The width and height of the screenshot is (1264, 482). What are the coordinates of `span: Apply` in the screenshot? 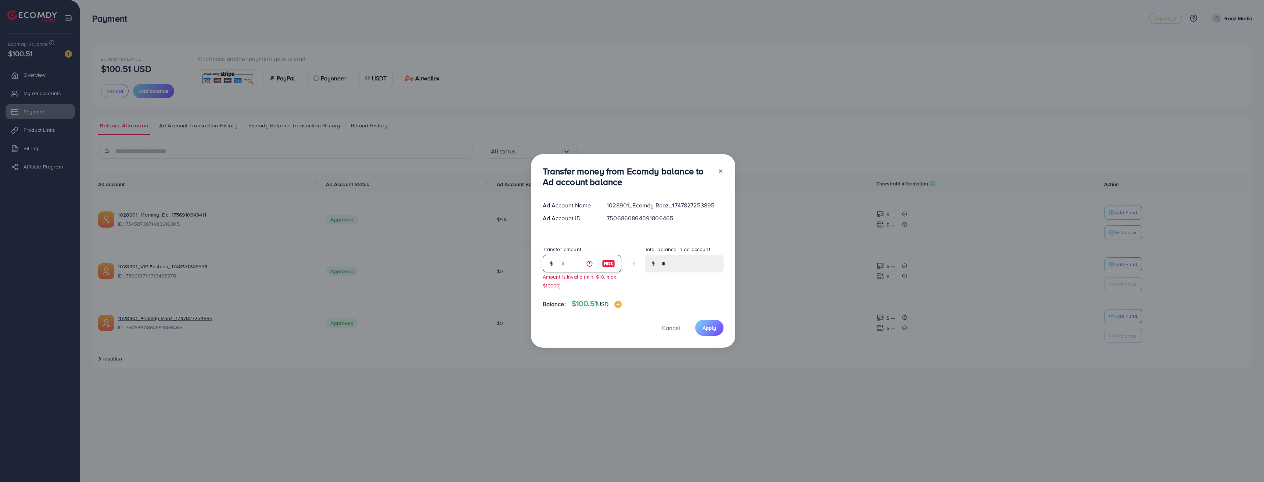 It's located at (709, 328).